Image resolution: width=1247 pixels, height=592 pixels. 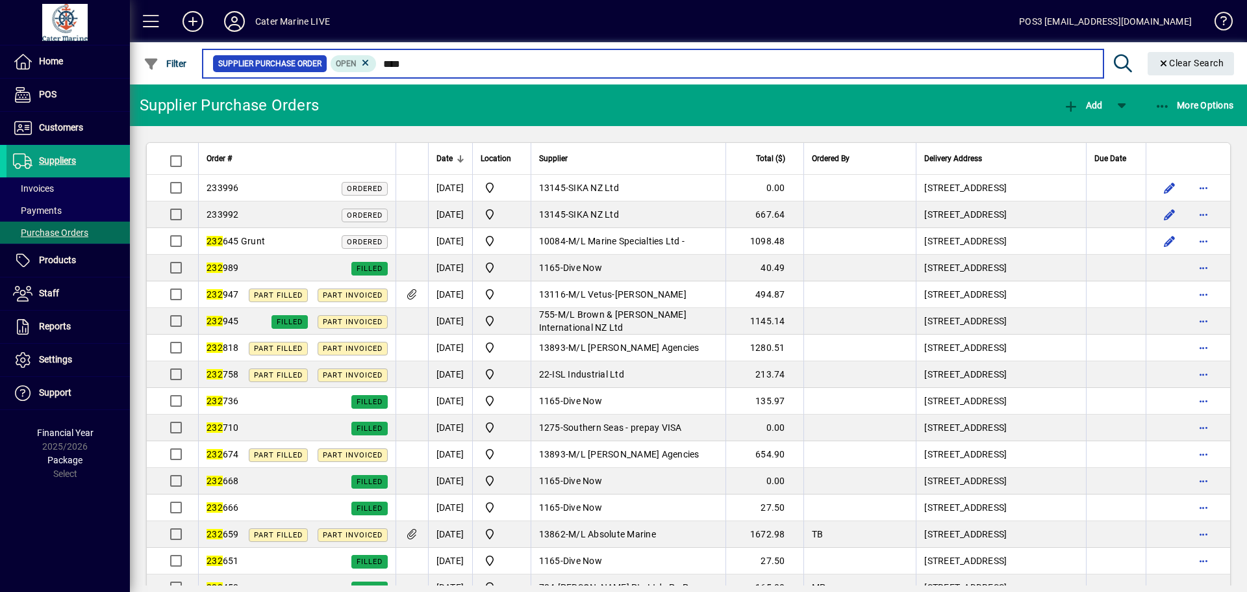 What do you see at coordinates (1191, 63) in the screenshot?
I see `span: Clear Search` at bounding box center [1191, 63].